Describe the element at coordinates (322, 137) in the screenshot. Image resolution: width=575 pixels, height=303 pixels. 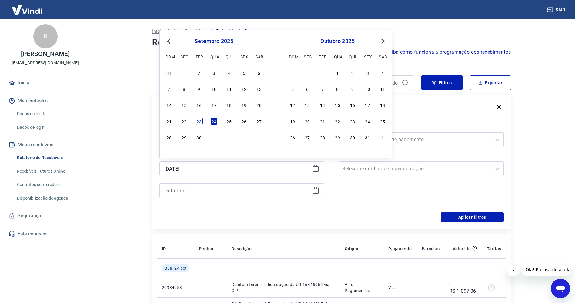
I see `div: Choose terça-feira, 28 de outubro de 2025` at that location.